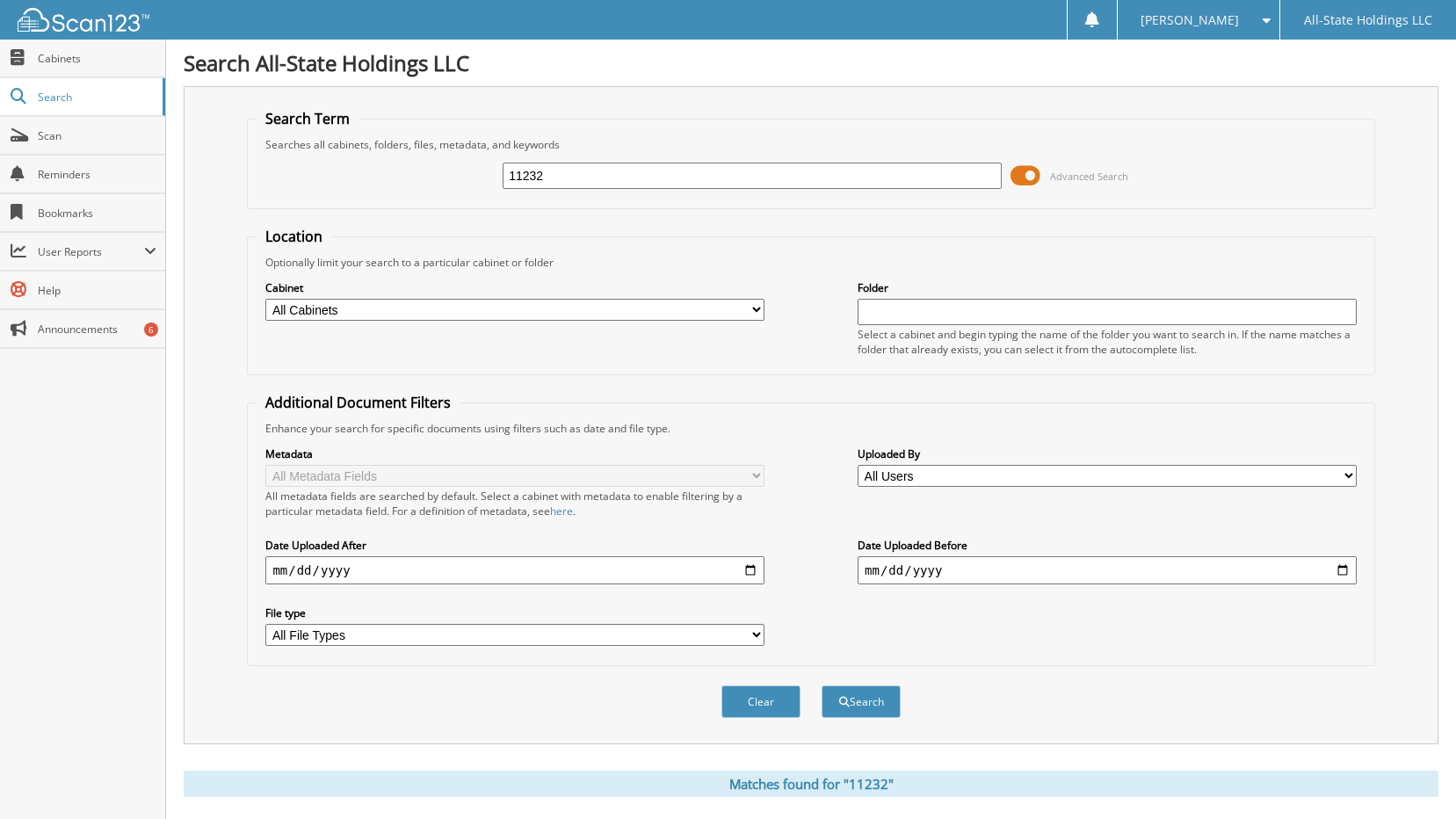 This screenshot has height=819, width=1456. Describe the element at coordinates (97, 174) in the screenshot. I see `span: Reminders` at that location.